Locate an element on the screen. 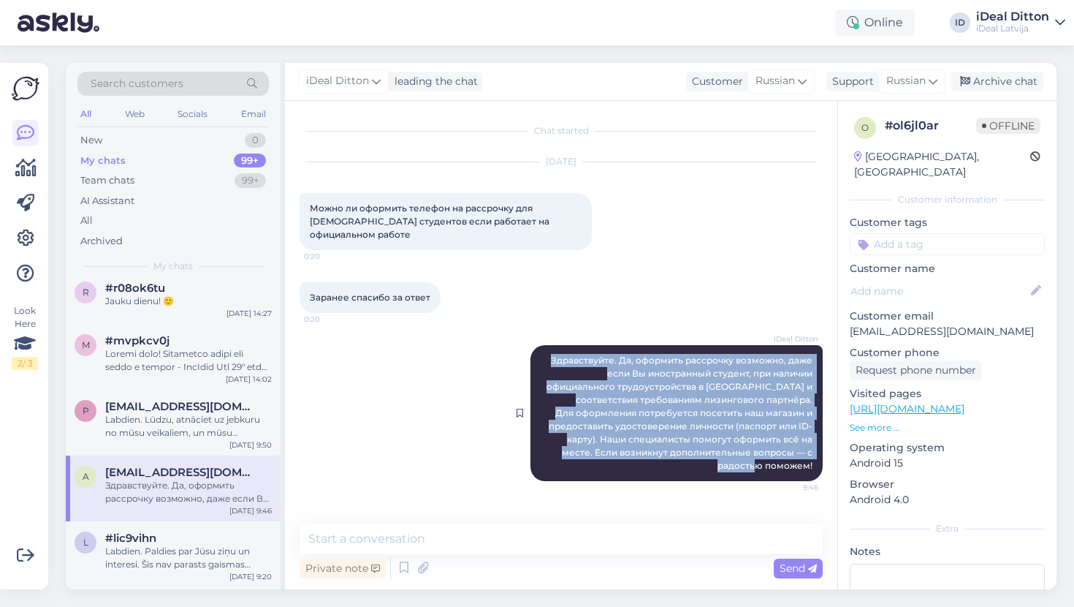  span: #mvpkcv0j is located at coordinates (137, 341).